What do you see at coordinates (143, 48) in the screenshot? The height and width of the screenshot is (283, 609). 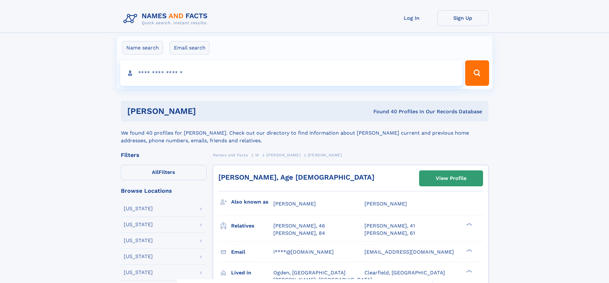 I see `label: Name search` at bounding box center [143, 48].